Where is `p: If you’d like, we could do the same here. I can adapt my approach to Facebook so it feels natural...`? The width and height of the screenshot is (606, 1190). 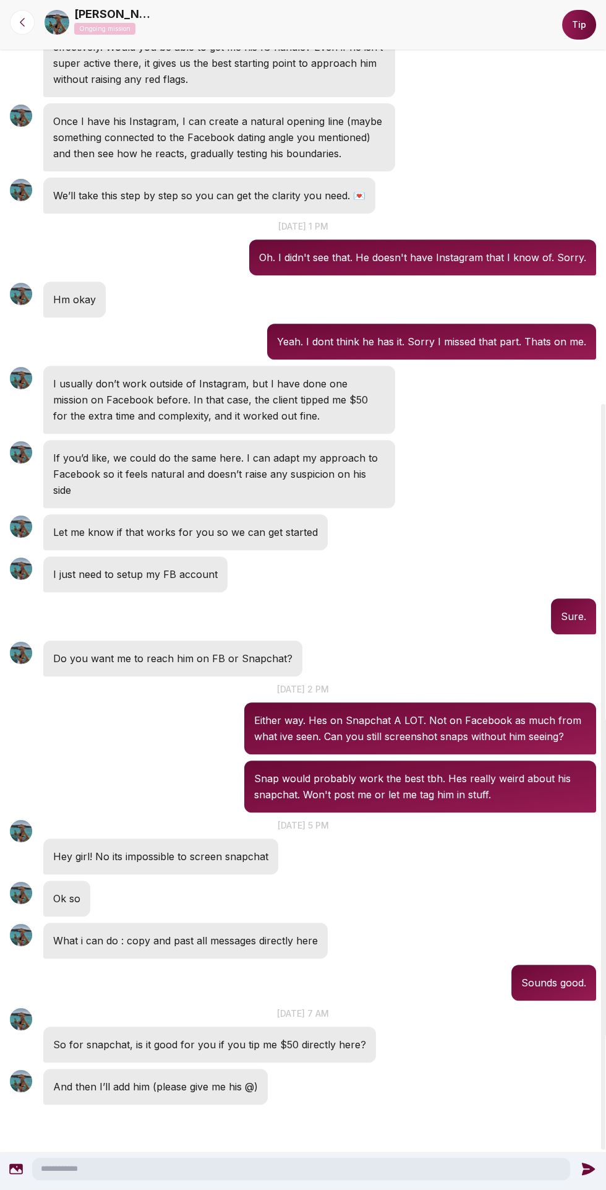 p: If you’d like, we could do the same here. I can adapt my approach to Facebook so it feels natural... is located at coordinates (219, 474).